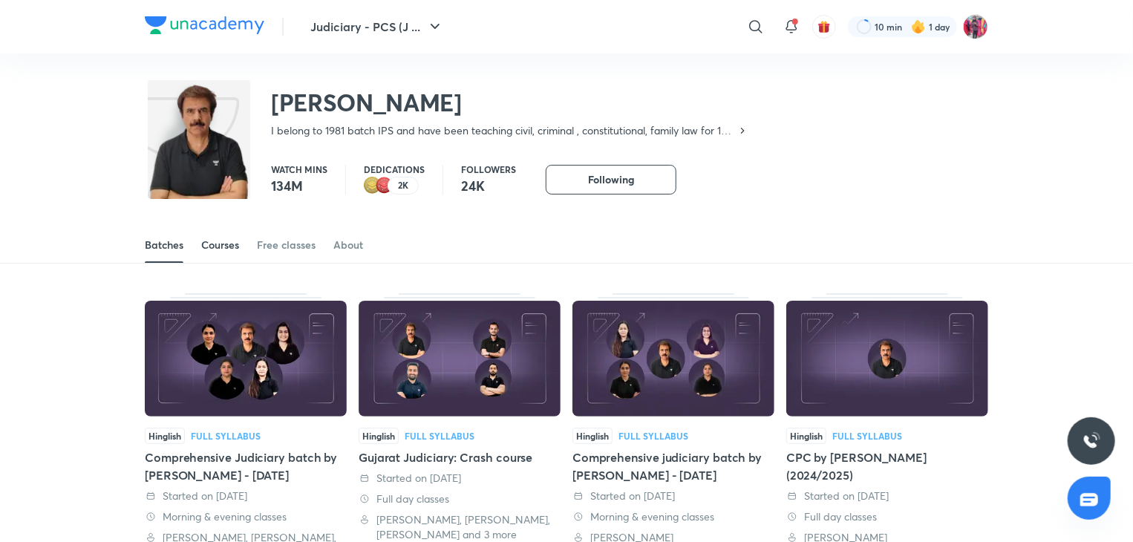 This screenshot has height=542, width=1133. Describe the element at coordinates (488, 169) in the screenshot. I see `p: Followers` at that location.